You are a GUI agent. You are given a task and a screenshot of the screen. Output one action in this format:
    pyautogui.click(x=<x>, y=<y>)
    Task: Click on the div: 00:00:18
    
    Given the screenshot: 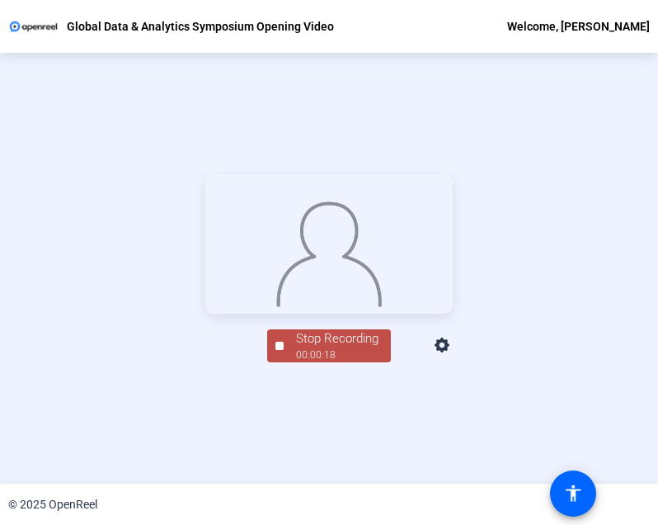 What is the action you would take?
    pyautogui.click(x=337, y=355)
    